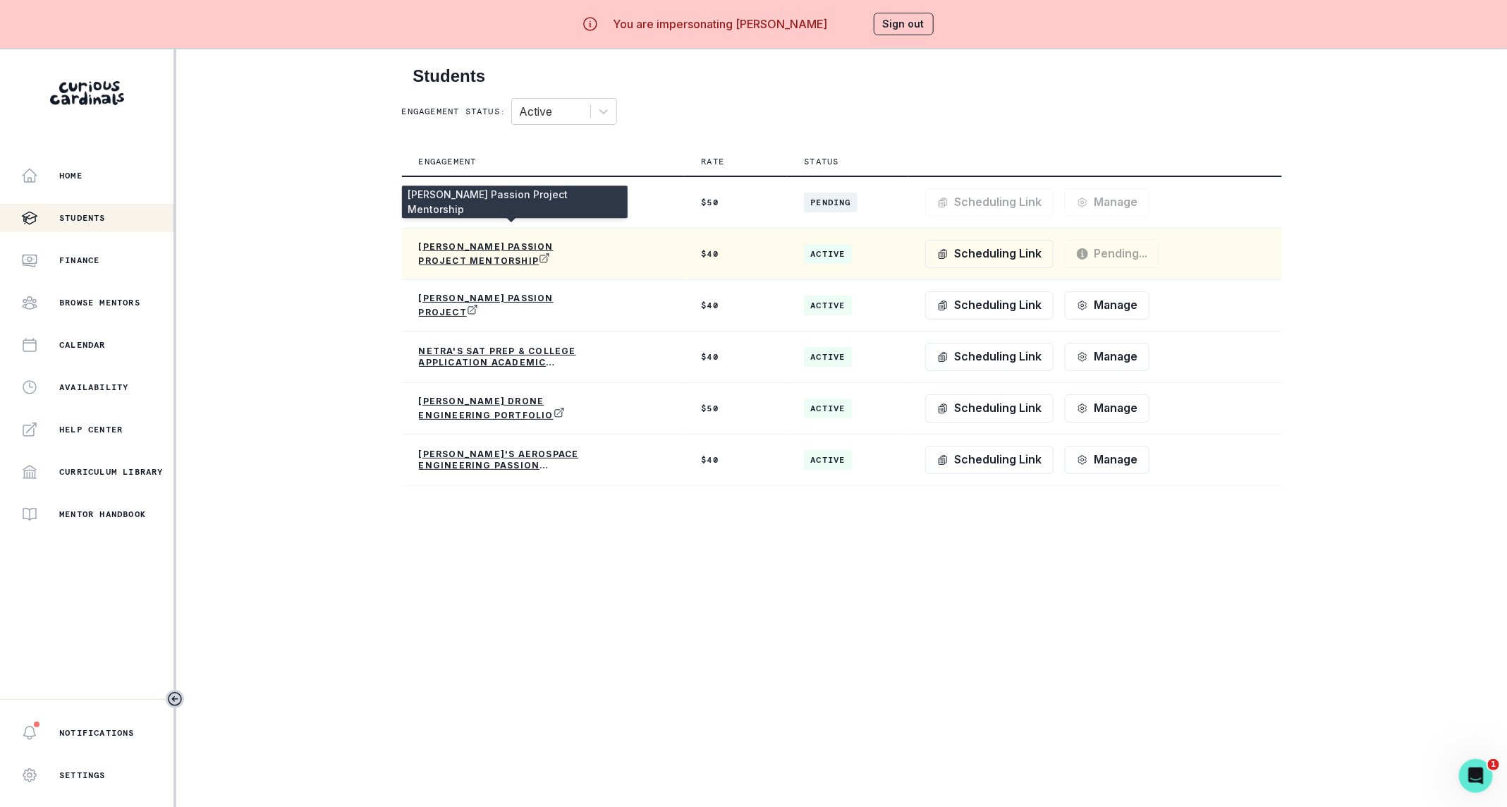  What do you see at coordinates (830, 202) in the screenshot?
I see `span: Pending` at bounding box center [830, 202].